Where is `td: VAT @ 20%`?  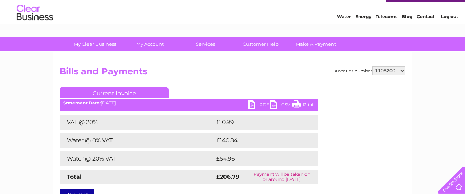 td: VAT @ 20% is located at coordinates (137, 122).